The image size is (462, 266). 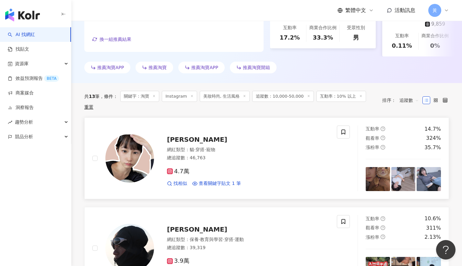 What do you see at coordinates (405, 10) in the screenshot?
I see `span: 活動訊息` at bounding box center [405, 10].